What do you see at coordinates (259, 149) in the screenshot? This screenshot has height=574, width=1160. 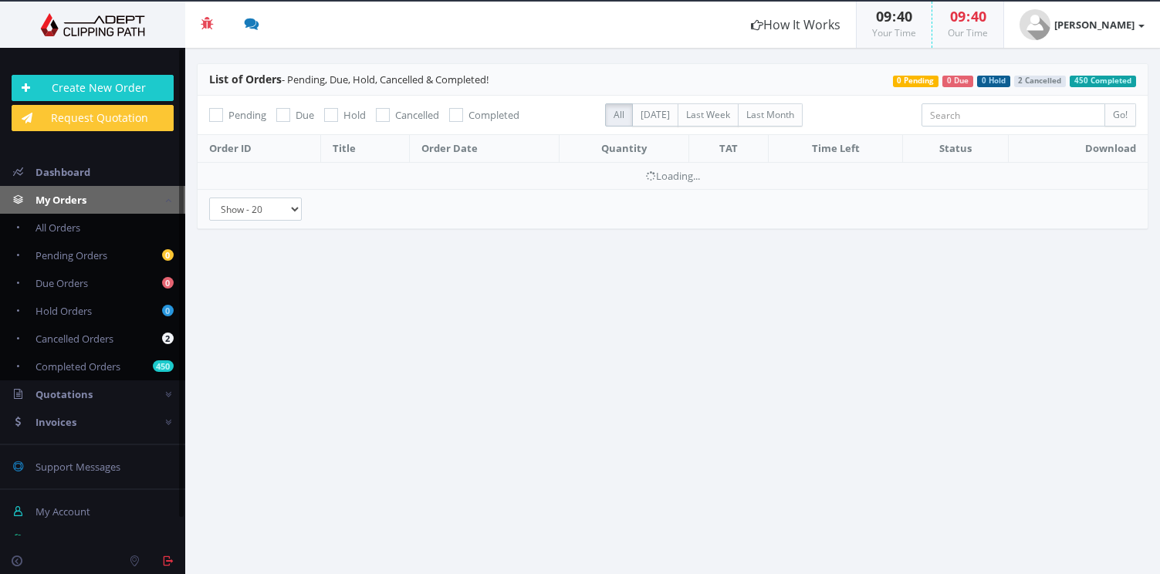 I see `th: Order ID` at bounding box center [259, 149].